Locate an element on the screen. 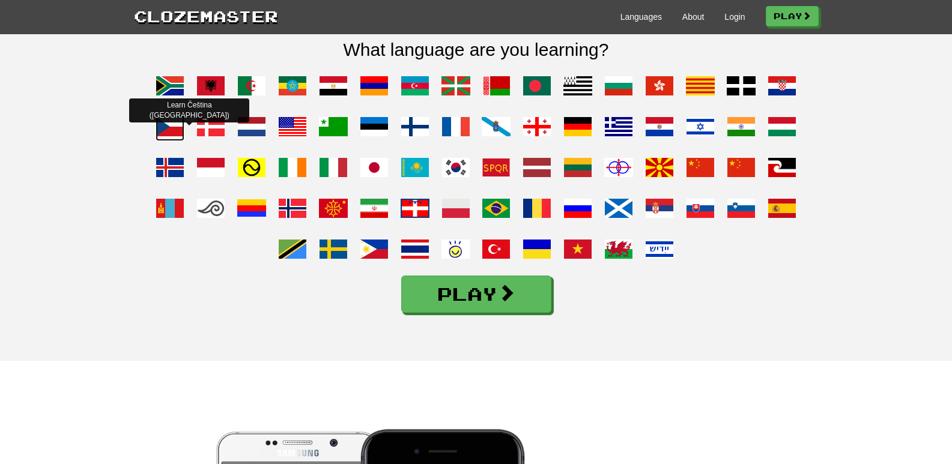 The width and height of the screenshot is (952, 464). a: Login is located at coordinates (734, 17).